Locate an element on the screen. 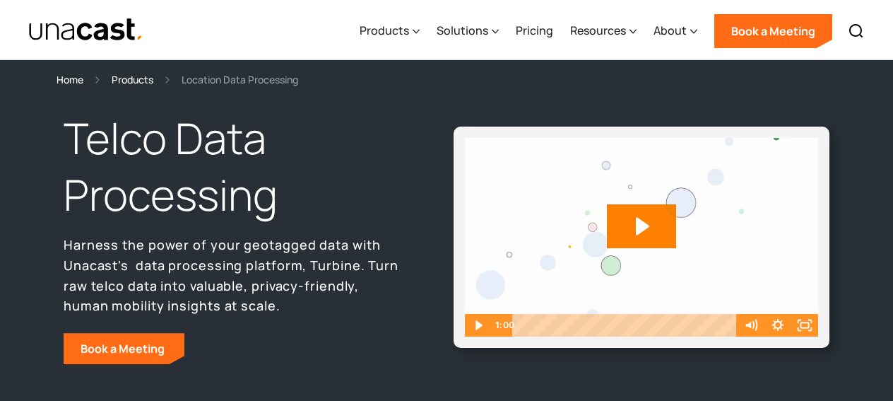 The width and height of the screenshot is (893, 401). a: home is located at coordinates (86, 30).